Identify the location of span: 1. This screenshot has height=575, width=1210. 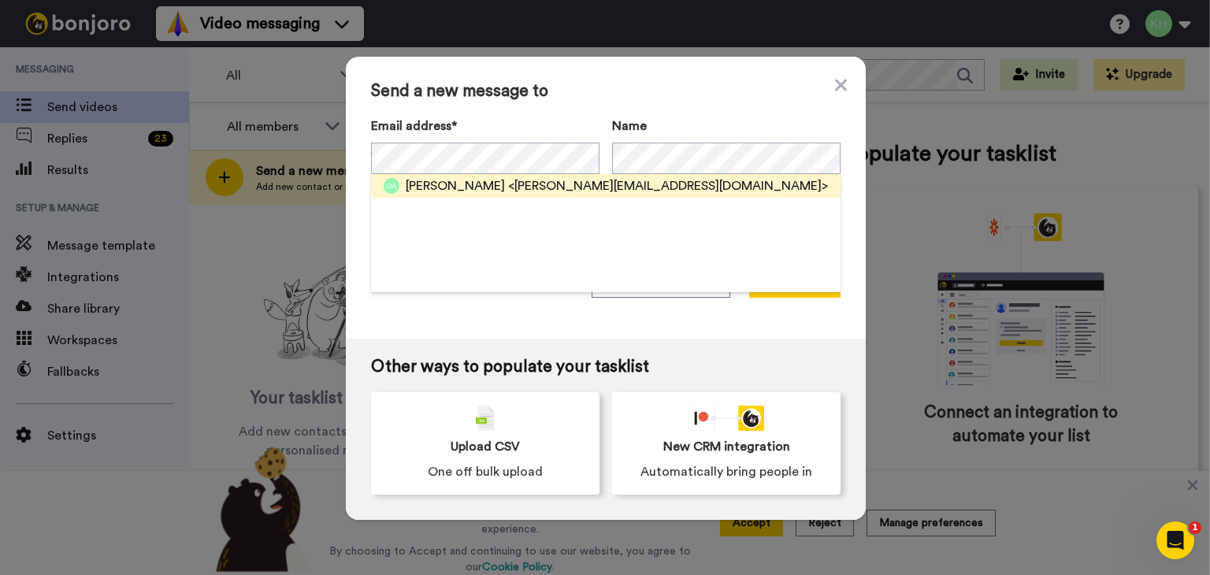
(1195, 528).